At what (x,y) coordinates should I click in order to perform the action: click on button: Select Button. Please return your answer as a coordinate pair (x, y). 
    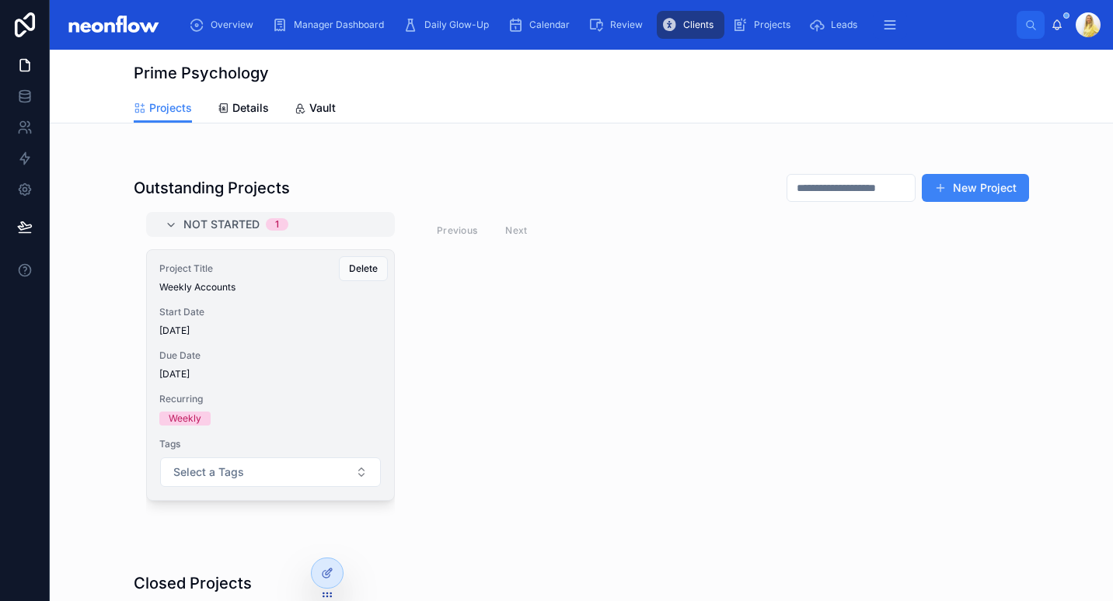
    Looking at the image, I should click on (270, 472).